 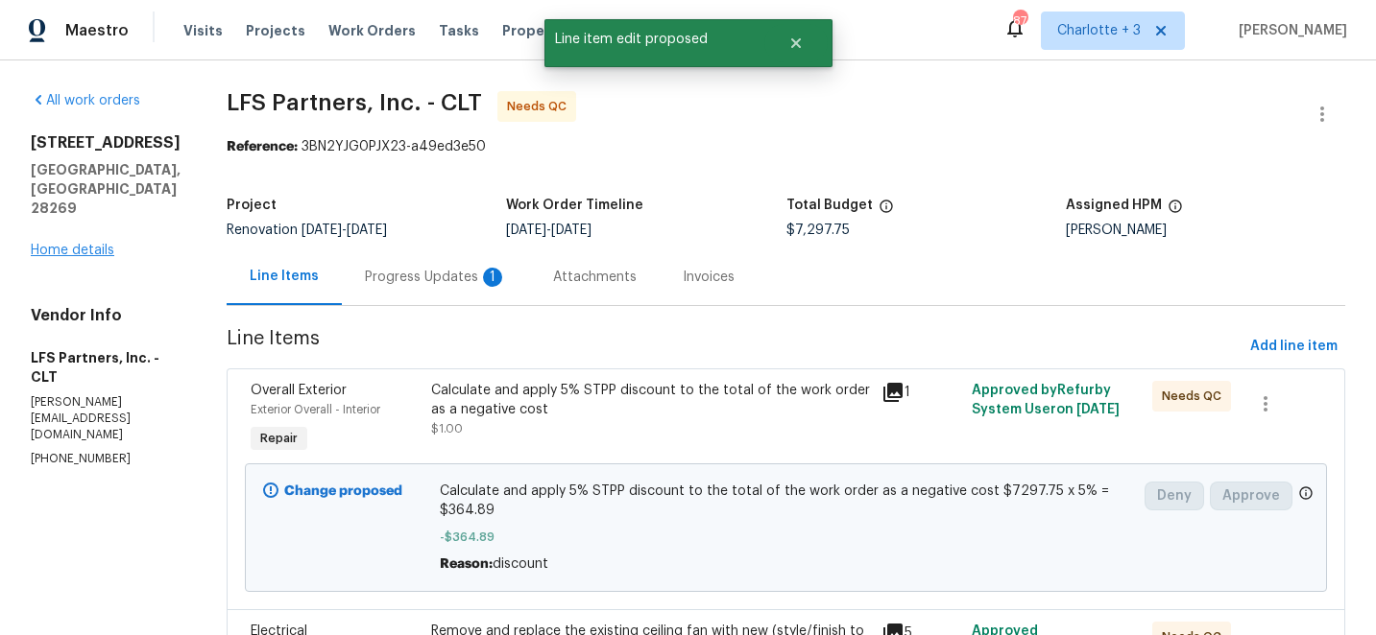 I want to click on span: Properties, so click(x=539, y=31).